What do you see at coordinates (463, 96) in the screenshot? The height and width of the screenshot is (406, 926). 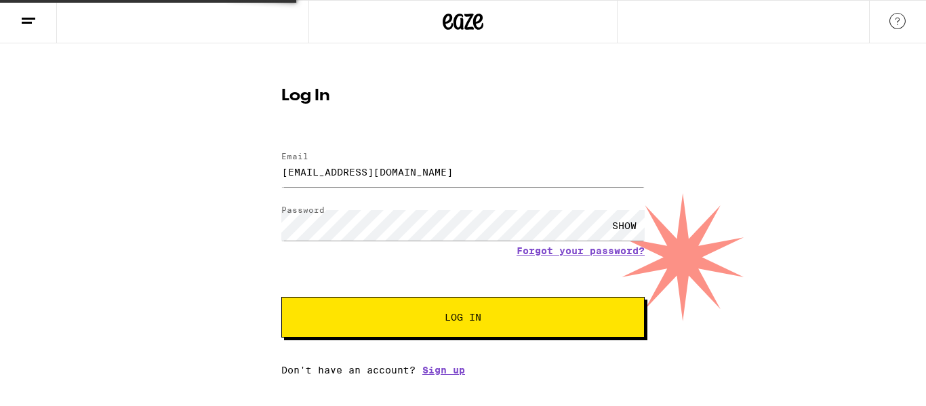 I see `h1: Log In` at bounding box center [463, 96].